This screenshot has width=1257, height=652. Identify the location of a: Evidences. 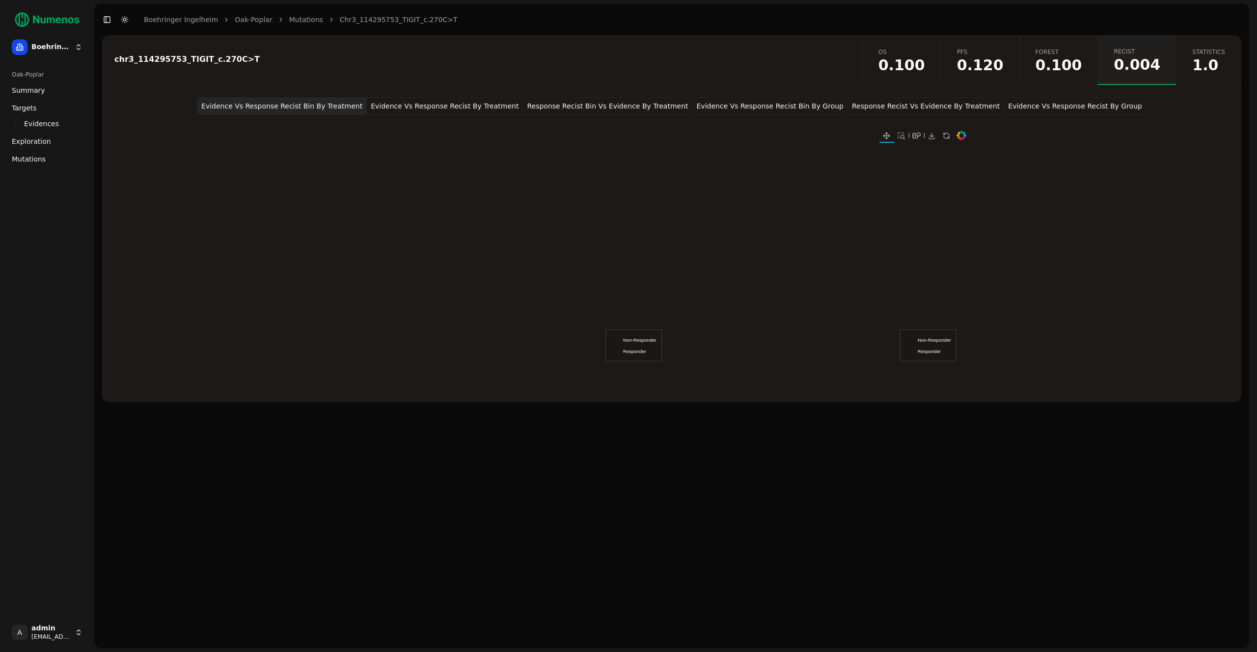
(47, 124).